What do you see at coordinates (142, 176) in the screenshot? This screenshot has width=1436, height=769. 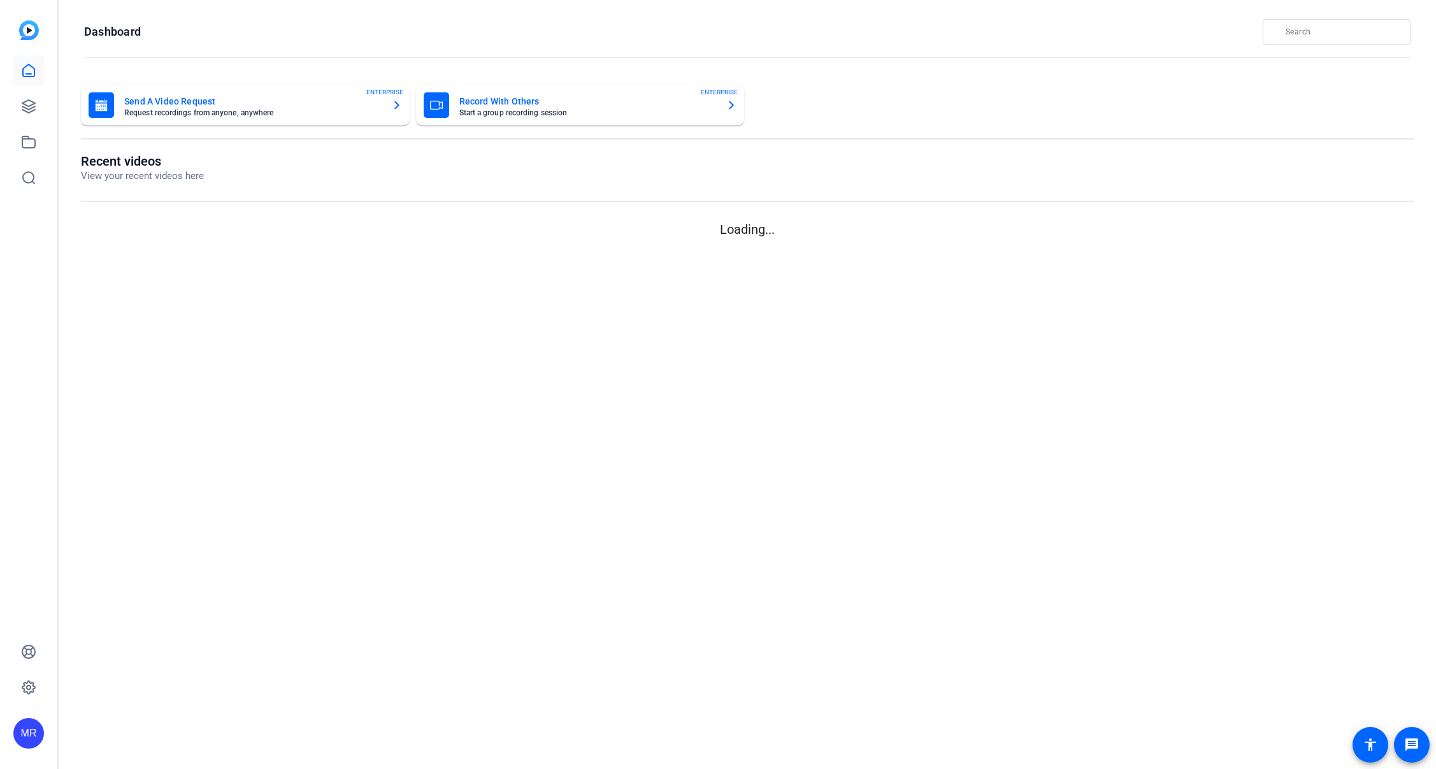 I see `p: View your recent videos here` at bounding box center [142, 176].